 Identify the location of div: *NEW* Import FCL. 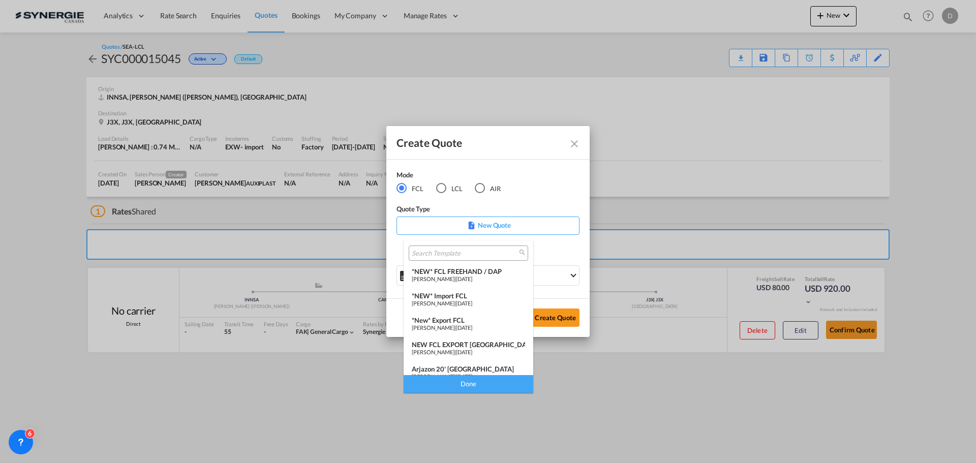
(468, 296).